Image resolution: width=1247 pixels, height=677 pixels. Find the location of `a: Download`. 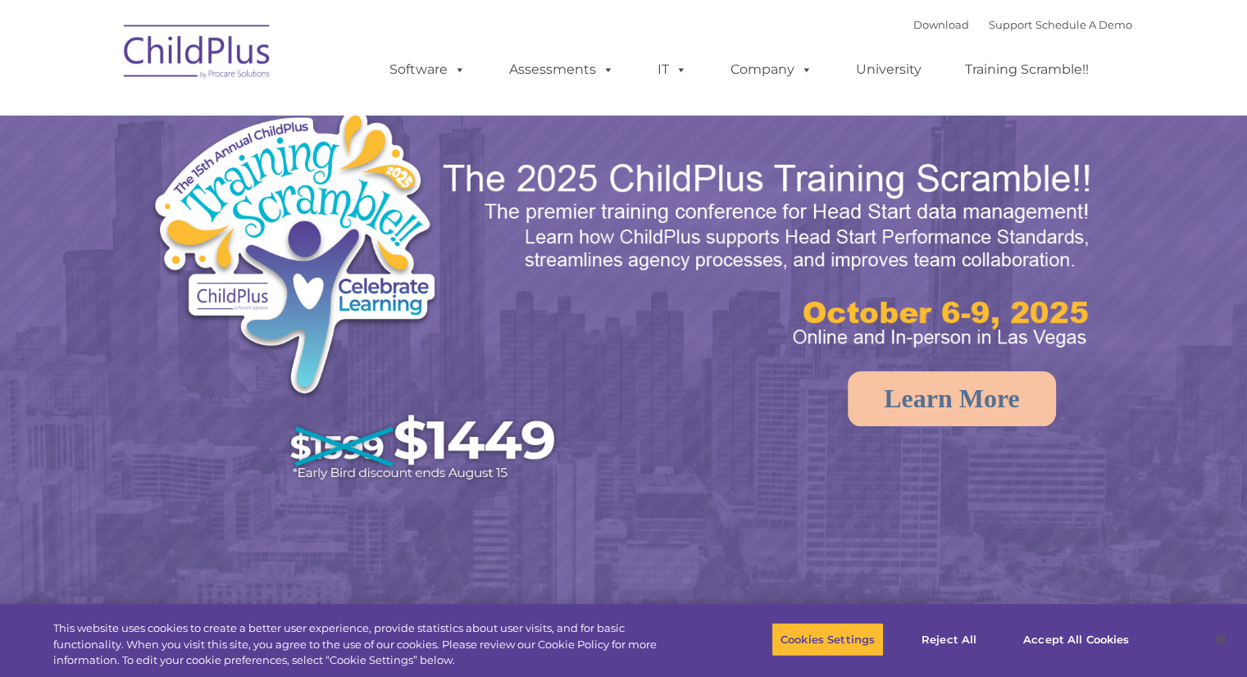

a: Download is located at coordinates (942, 25).